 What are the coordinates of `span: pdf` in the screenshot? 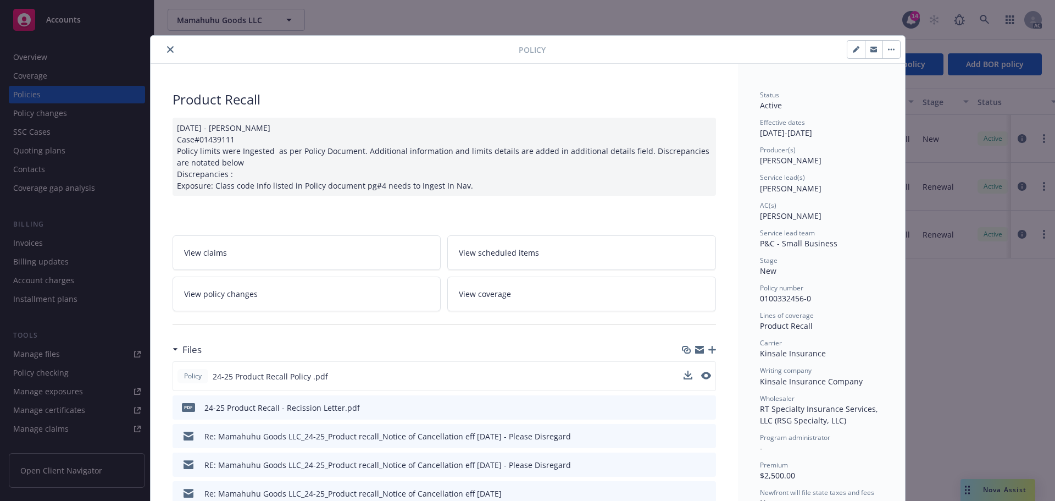 It's located at (189, 407).